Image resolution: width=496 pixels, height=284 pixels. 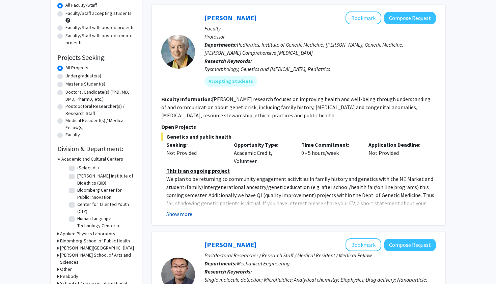 What do you see at coordinates (263, 153) in the screenshot?
I see `div: Academic Credit, Volunteer` at bounding box center [263, 153].